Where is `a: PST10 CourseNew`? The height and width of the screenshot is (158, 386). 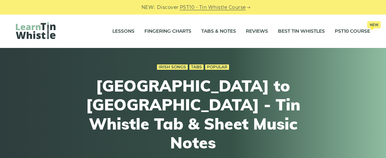 a: PST10 CourseNew is located at coordinates (353, 31).